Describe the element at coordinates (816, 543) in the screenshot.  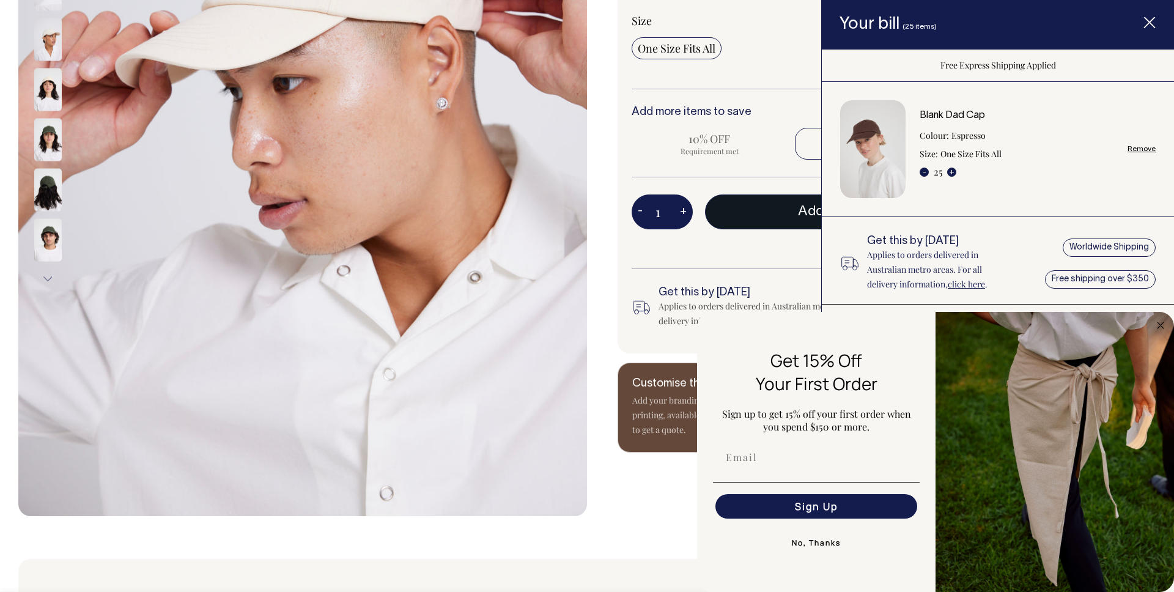
I see `button: No, Thanks` at that location.